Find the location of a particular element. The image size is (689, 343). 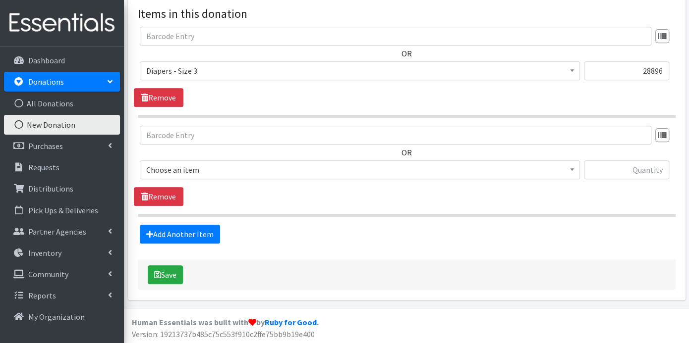

a: New Donation is located at coordinates (62, 125).